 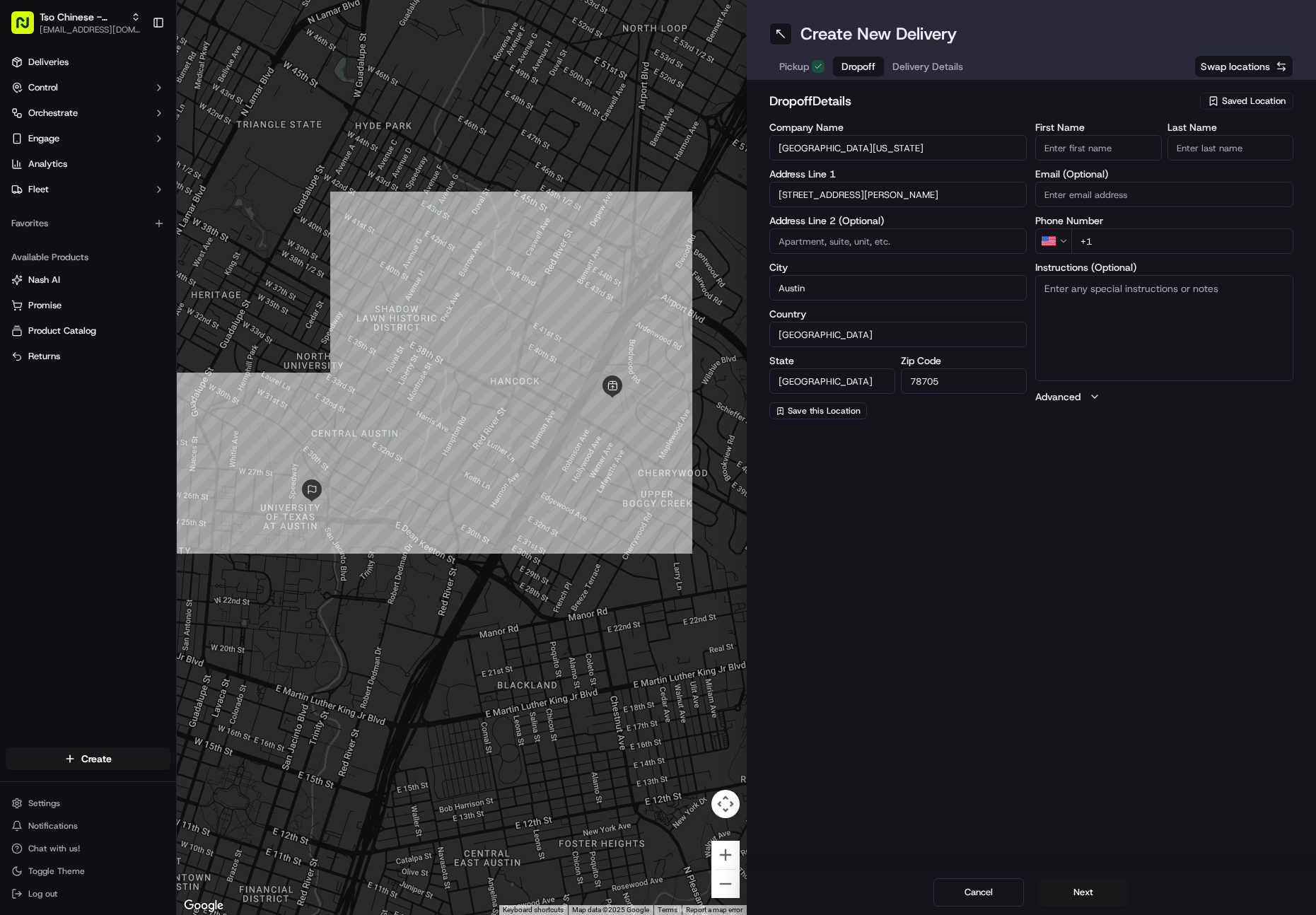 What do you see at coordinates (899, 221) in the screenshot?
I see `label: Address Line 2 (Optional)` at bounding box center [899, 221].